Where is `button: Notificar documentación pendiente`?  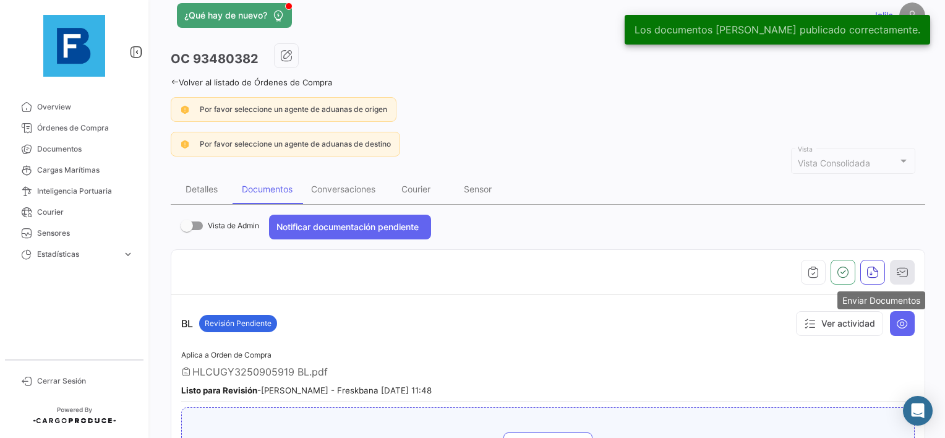
button: Notificar documentación pendiente is located at coordinates (350, 227).